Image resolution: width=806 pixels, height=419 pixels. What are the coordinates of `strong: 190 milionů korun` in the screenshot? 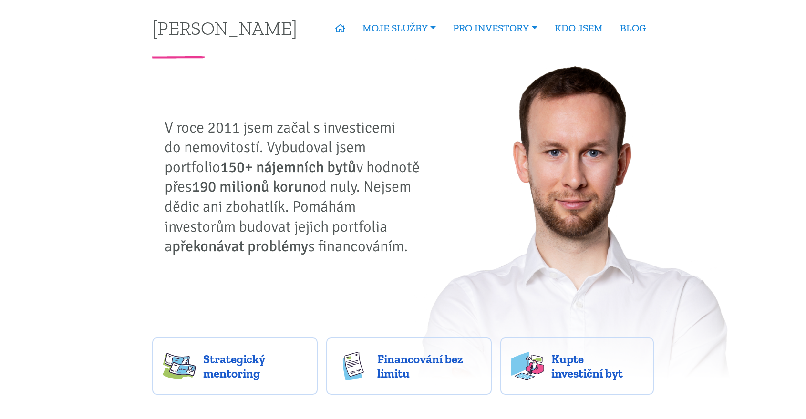 It's located at (251, 186).